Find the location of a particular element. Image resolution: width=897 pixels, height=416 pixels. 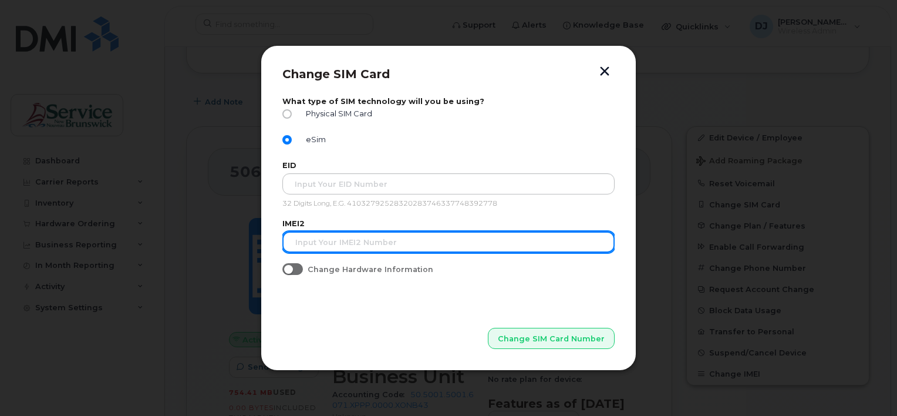

label: What type of SIM technology will you be using? is located at coordinates (448, 101).